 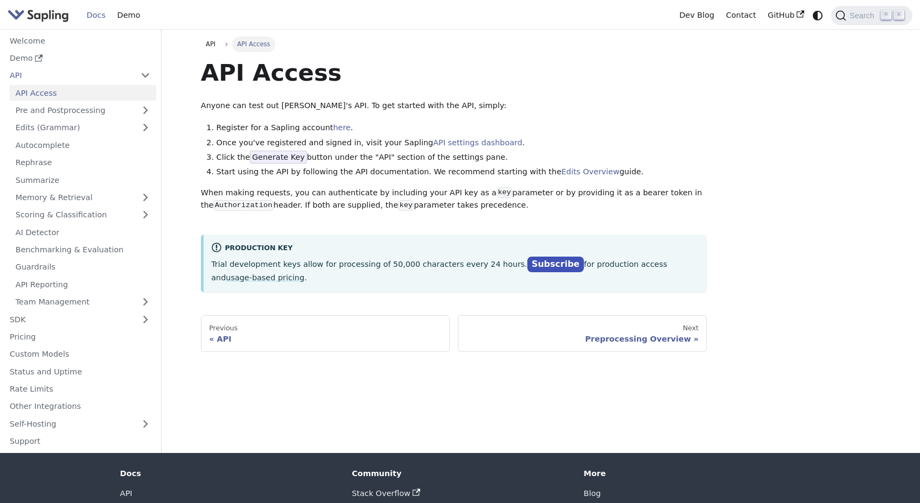 I want to click on a: Memory & Retrieval, so click(x=83, y=198).